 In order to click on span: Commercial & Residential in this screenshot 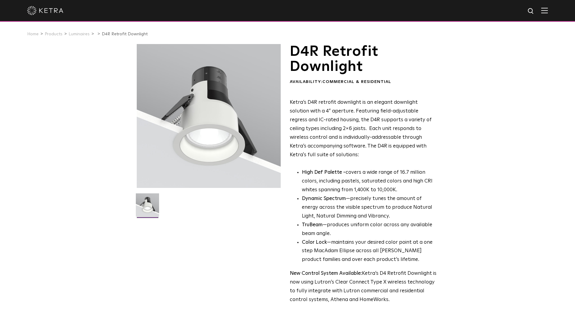, I will do `click(357, 82)`.